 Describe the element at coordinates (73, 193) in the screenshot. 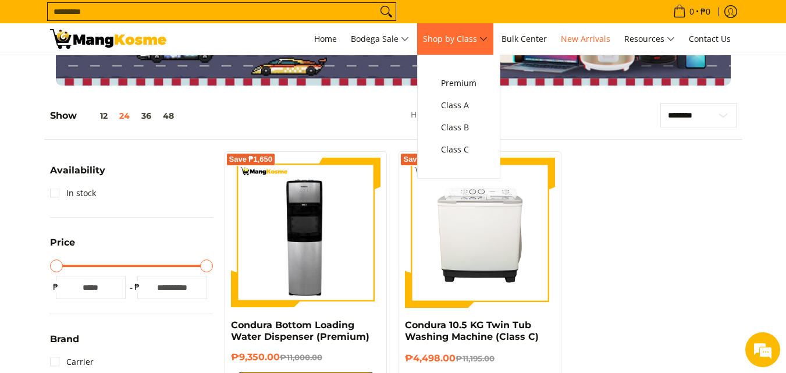

I see `a: In stock` at that location.